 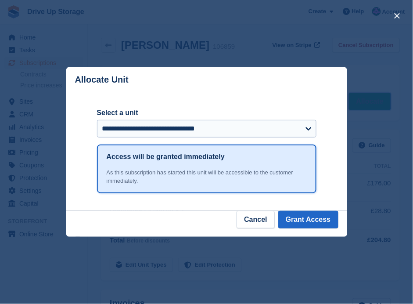 I want to click on div: As this subscription has started this unit will be accessible to the customer immediately., so click(x=207, y=177).